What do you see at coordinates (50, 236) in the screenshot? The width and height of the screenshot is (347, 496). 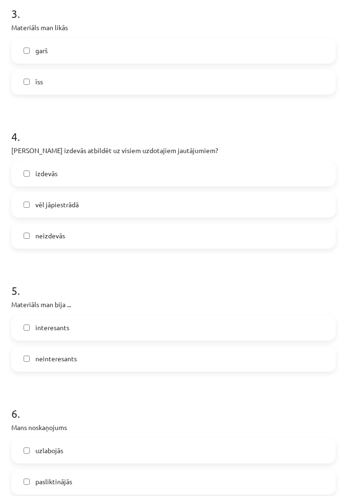 I see `span: neizdevās` at bounding box center [50, 236].